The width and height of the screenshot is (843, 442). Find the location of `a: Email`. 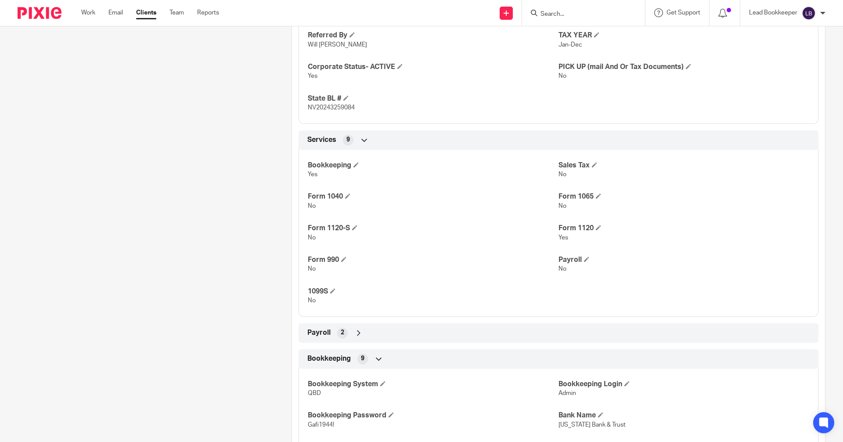

a: Email is located at coordinates (115, 13).